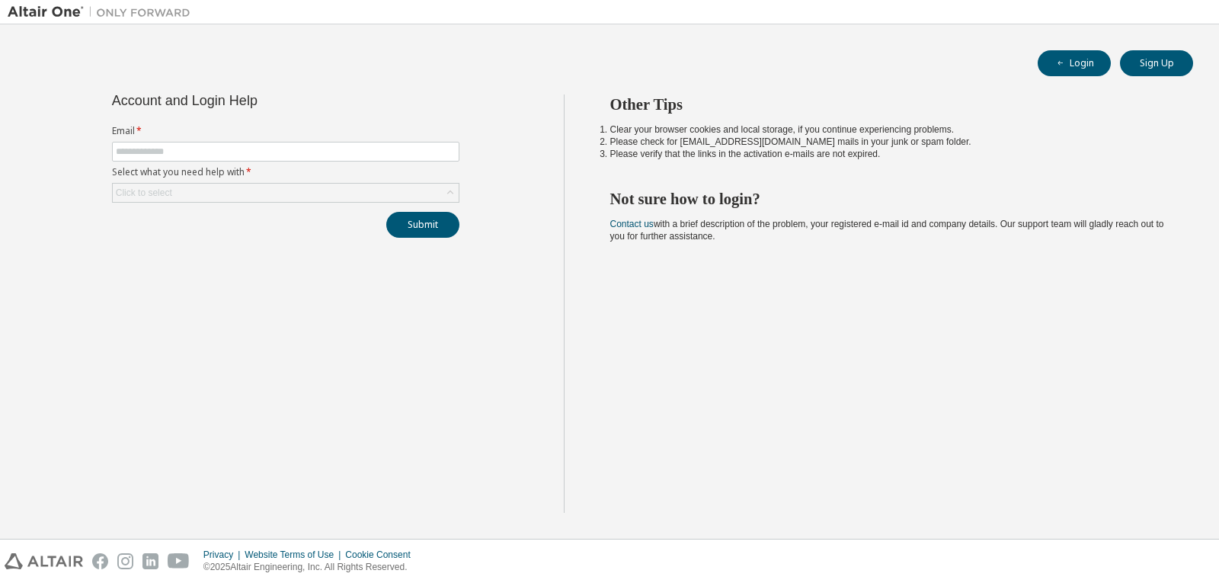 This screenshot has height=583, width=1219. I want to click on div: Privacy, so click(224, 555).